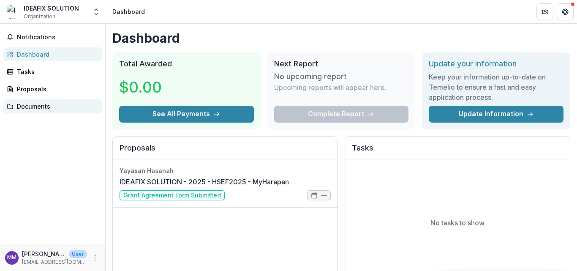 This screenshot has height=271, width=577. Describe the element at coordinates (52, 54) in the screenshot. I see `a: Dashboard` at that location.